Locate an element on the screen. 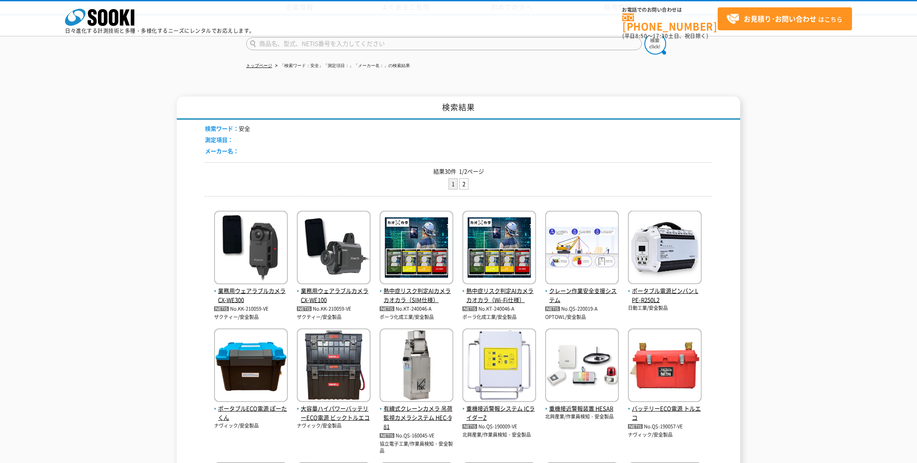  span: 熱中症リスク判定AIカメラ カオカラ（Wi-Fi仕様） is located at coordinates (499, 296).